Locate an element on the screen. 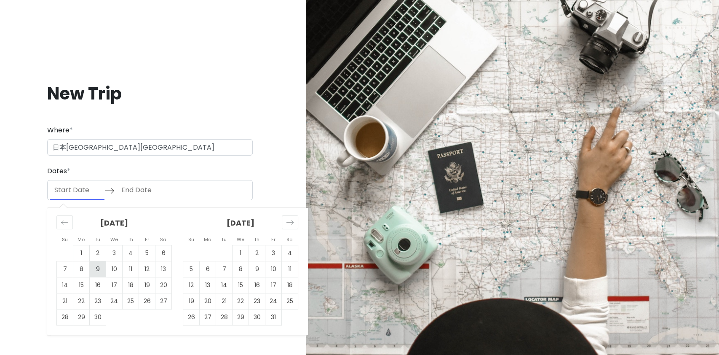 Image resolution: width=719 pixels, height=355 pixels. div: Calendar is located at coordinates (177, 271).